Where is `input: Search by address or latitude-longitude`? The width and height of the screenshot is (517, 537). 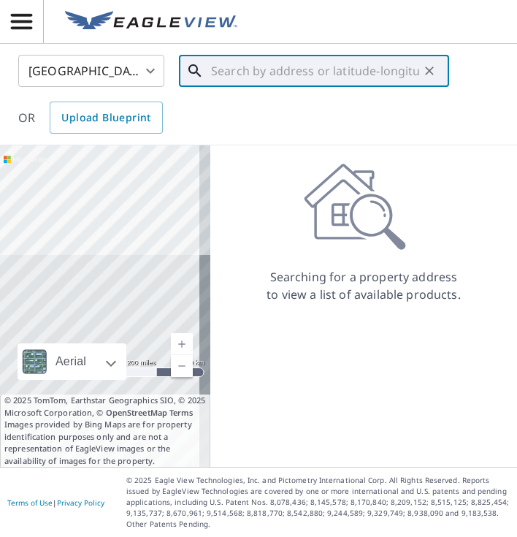 input: Search by address or latitude-longitude is located at coordinates (315, 71).